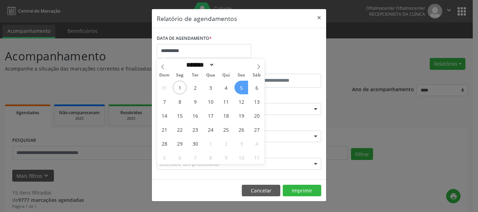 The image size is (478, 212). What do you see at coordinates (257, 143) in the screenshot?
I see `span: Outubro 4, 2025` at bounding box center [257, 143].